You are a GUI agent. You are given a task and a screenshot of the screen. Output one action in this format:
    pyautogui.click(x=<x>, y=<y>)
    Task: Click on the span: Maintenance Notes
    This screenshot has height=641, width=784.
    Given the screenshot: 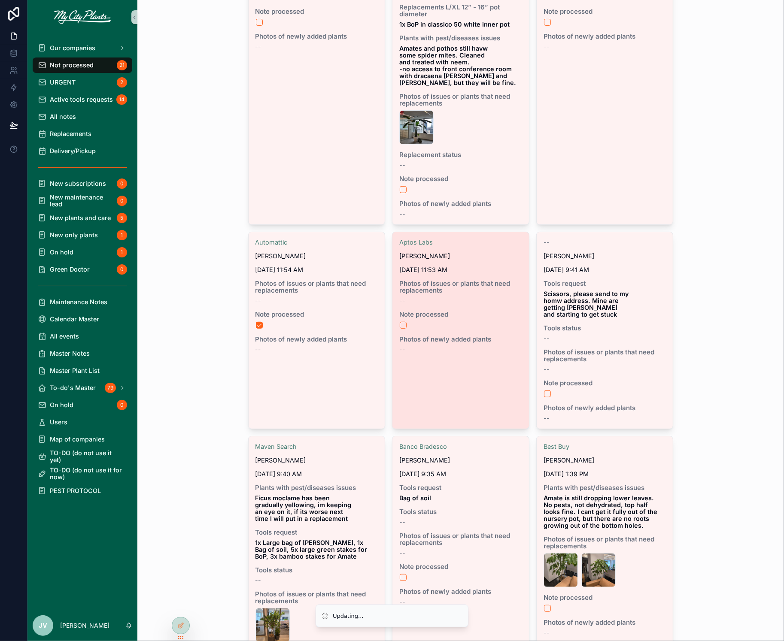 What is the action you would take?
    pyautogui.click(x=79, y=302)
    